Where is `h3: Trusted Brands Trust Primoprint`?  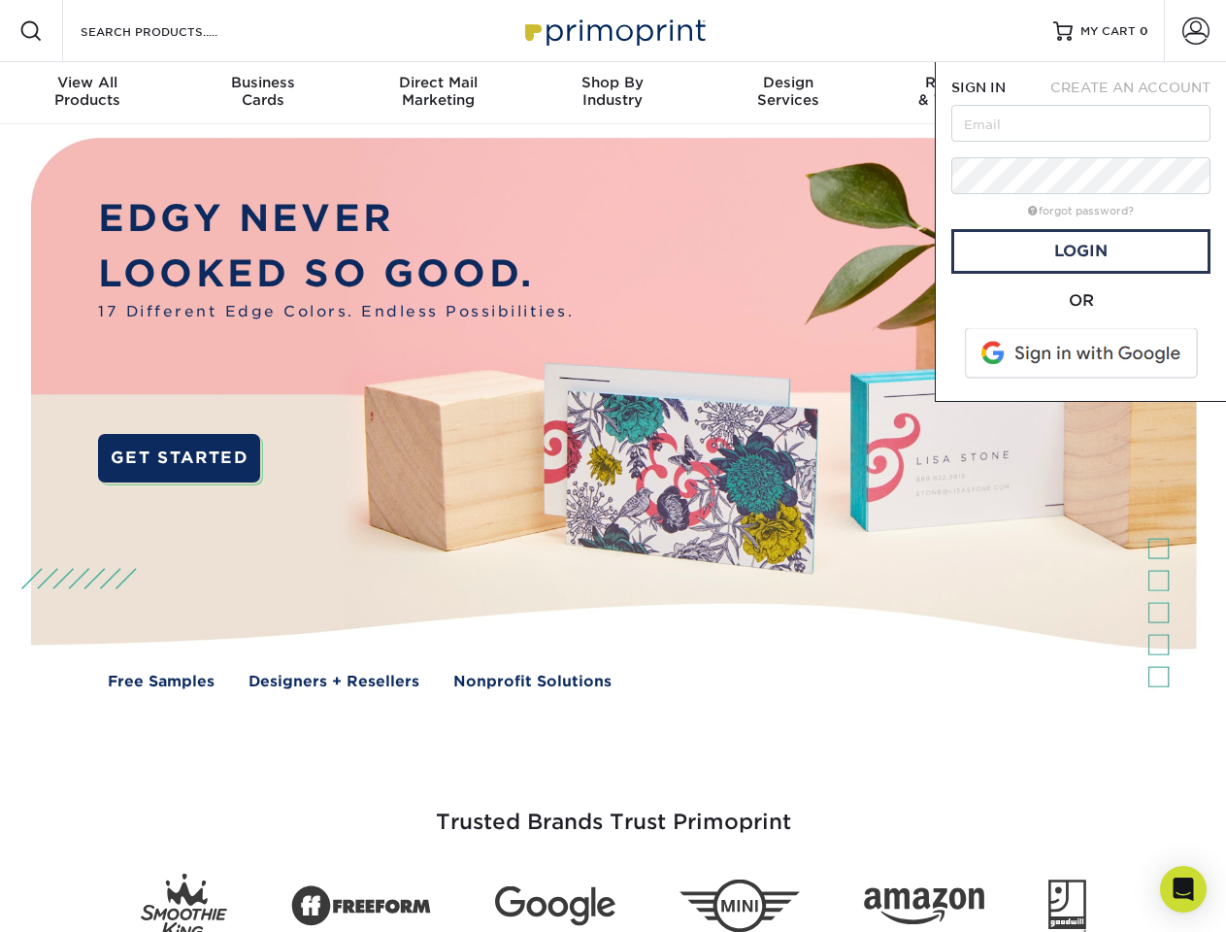
h3: Trusted Brands Trust Primoprint is located at coordinates (614, 811).